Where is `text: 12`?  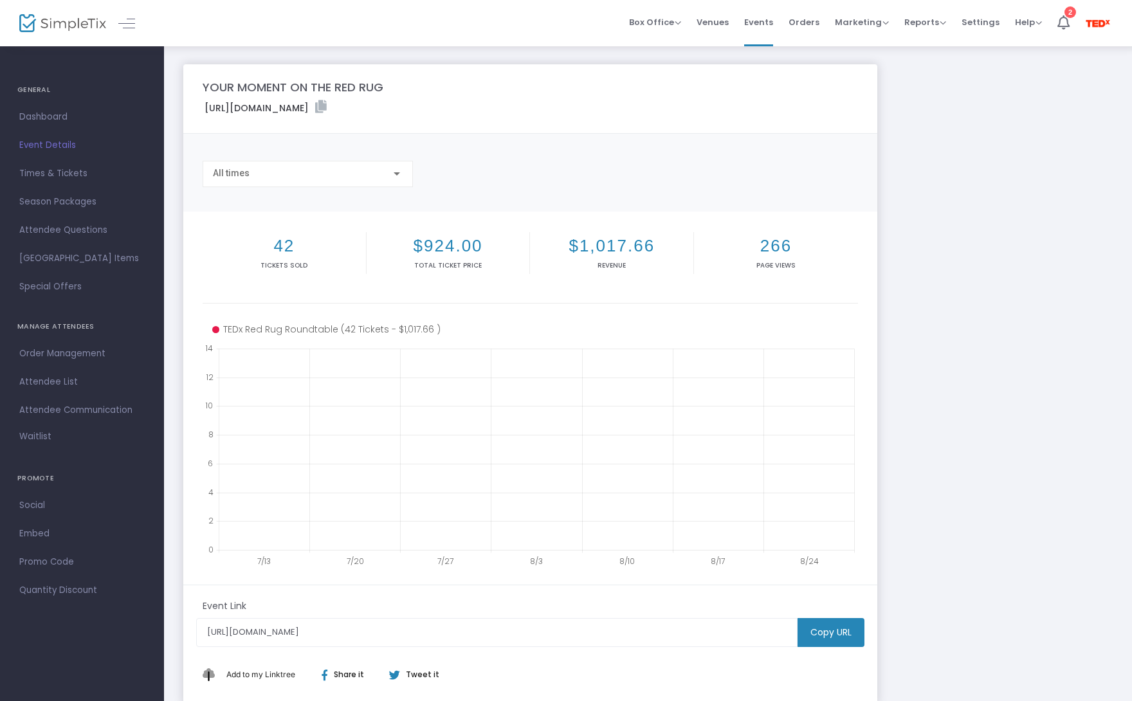 text: 12 is located at coordinates (210, 376).